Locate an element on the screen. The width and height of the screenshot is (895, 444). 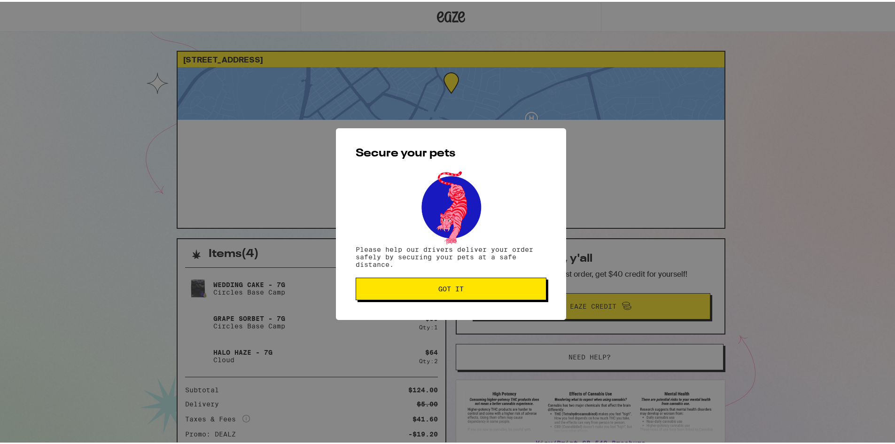
h2: Secure your pets is located at coordinates (451, 152).